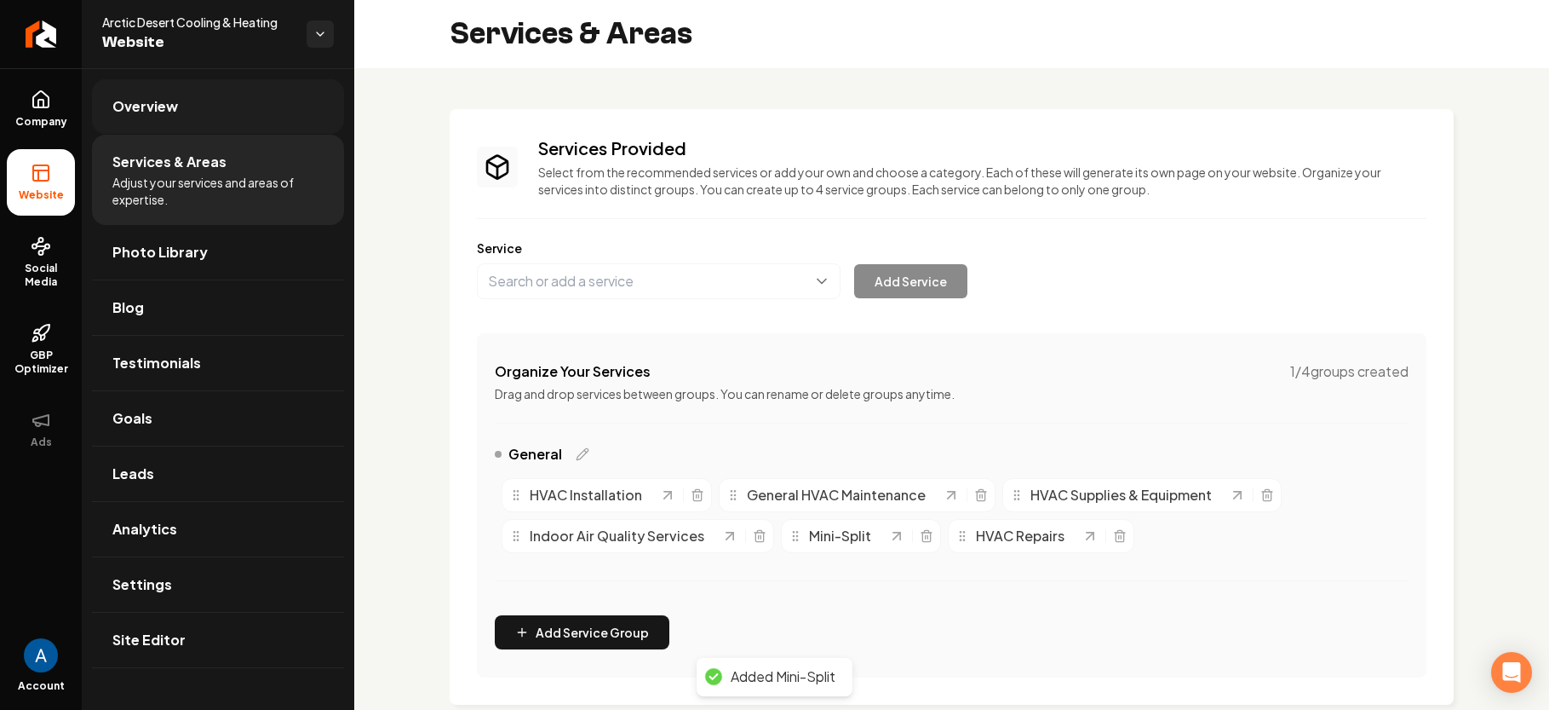  What do you see at coordinates (41, 362) in the screenshot?
I see `span: GBP Optimizer` at bounding box center [41, 362].